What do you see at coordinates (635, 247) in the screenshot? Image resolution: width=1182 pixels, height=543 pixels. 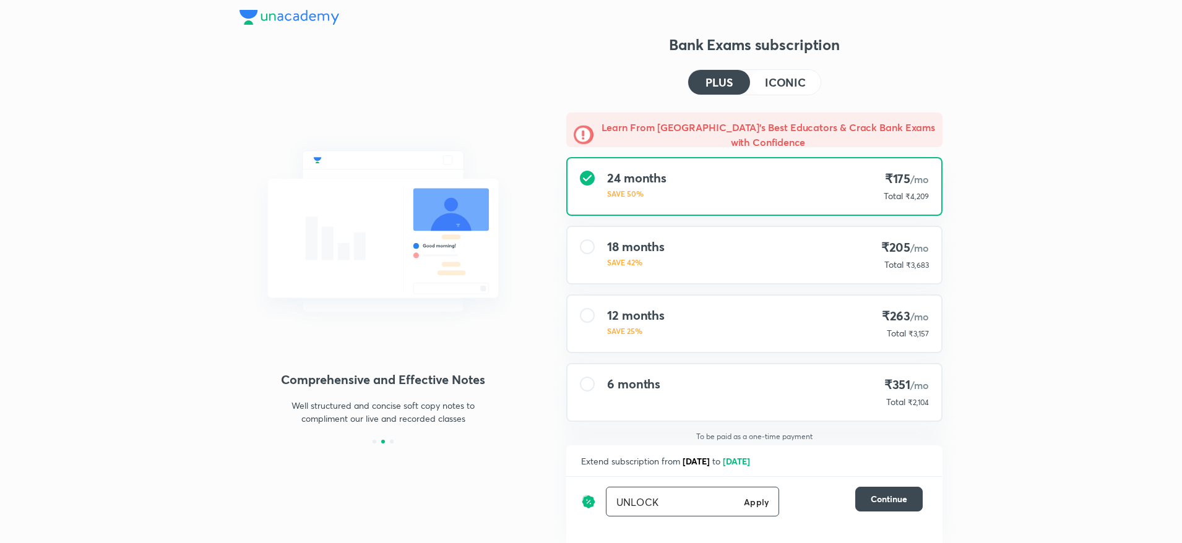 I see `h4: 18 months` at bounding box center [635, 247].